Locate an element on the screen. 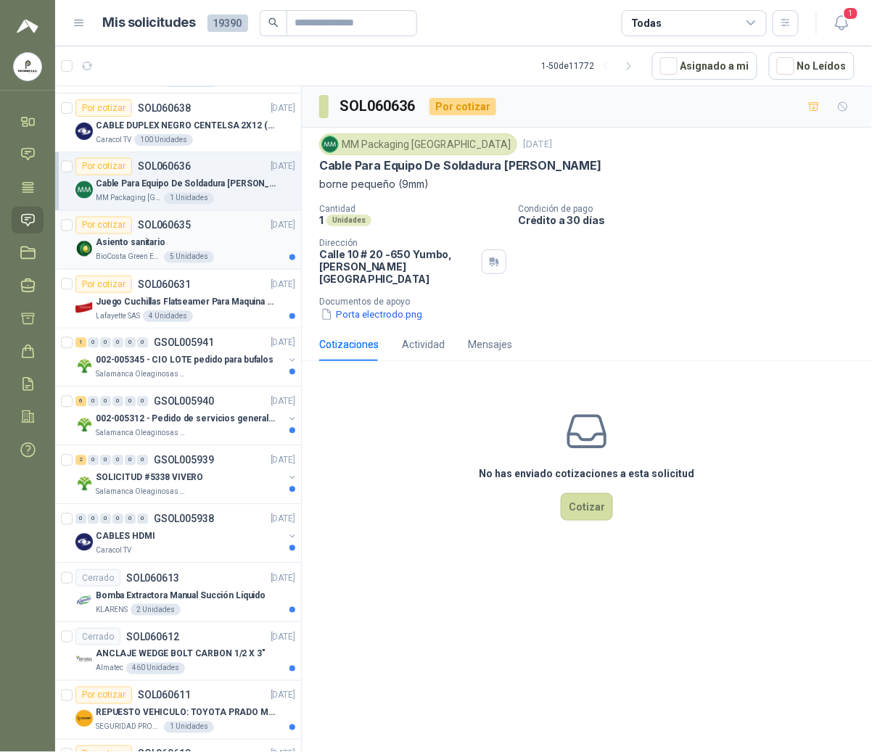 The width and height of the screenshot is (872, 752). div: Cotizaciones is located at coordinates (349, 345).